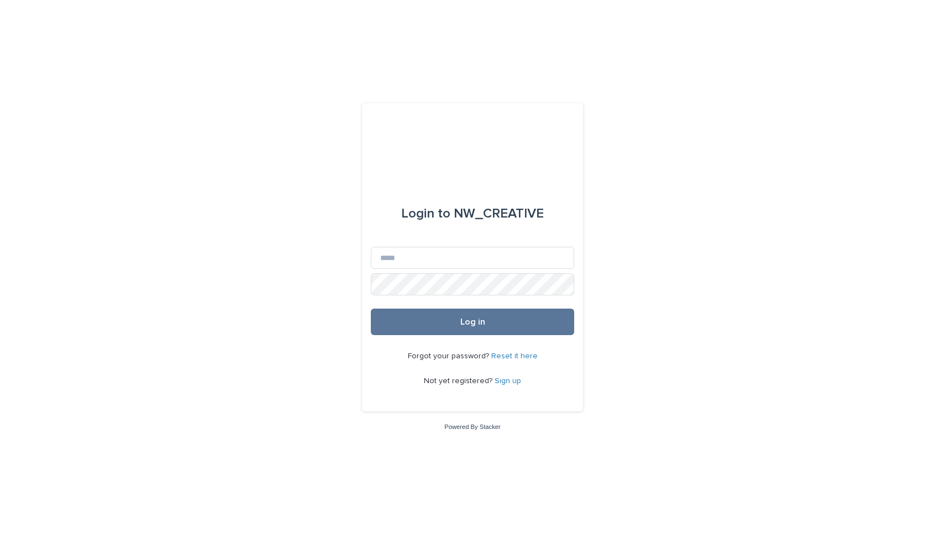  Describe the element at coordinates (472, 214) in the screenshot. I see `div: NW_CREATIVE` at that location.